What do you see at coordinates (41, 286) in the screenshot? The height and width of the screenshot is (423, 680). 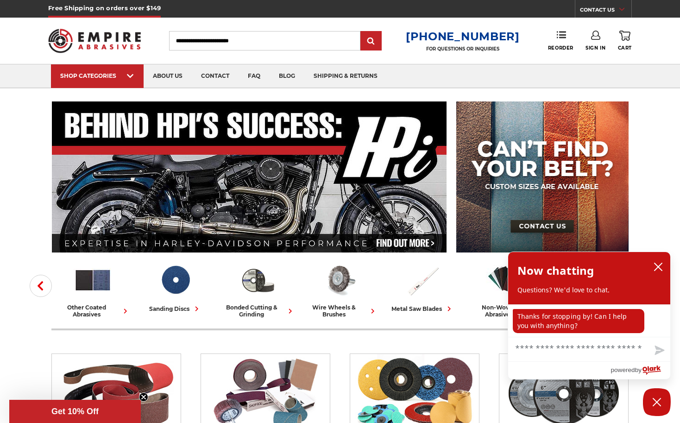 I see `button: Previous` at bounding box center [41, 286].